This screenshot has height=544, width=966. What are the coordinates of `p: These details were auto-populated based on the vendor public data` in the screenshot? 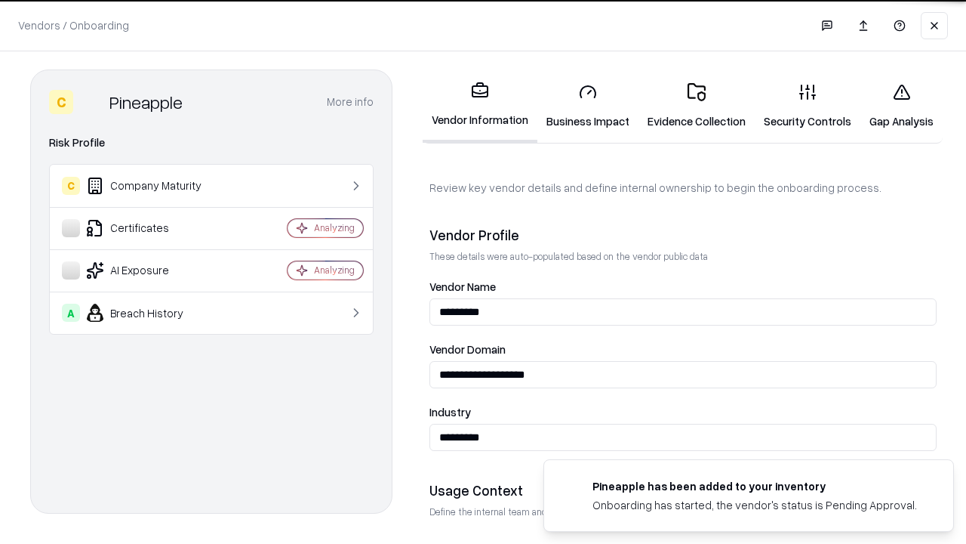 It's located at (683, 256).